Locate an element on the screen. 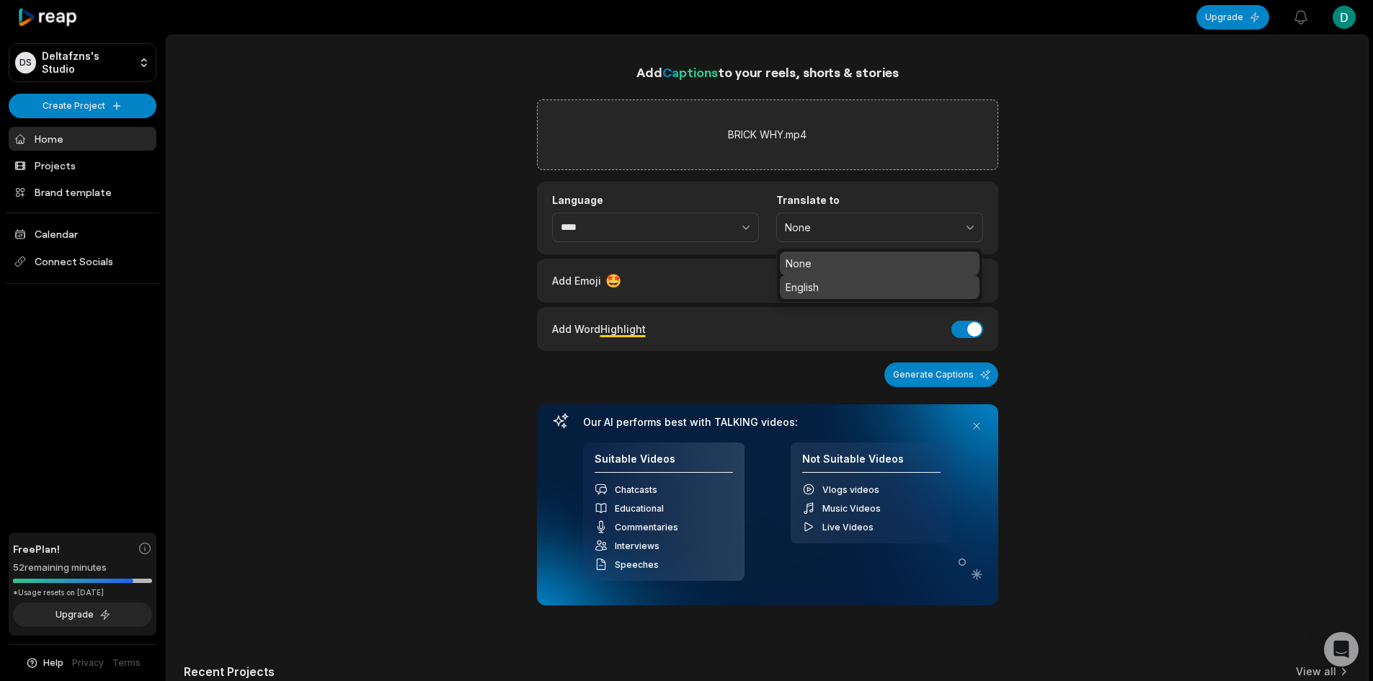  label: BRICK WHY.mp4 is located at coordinates (767, 135).